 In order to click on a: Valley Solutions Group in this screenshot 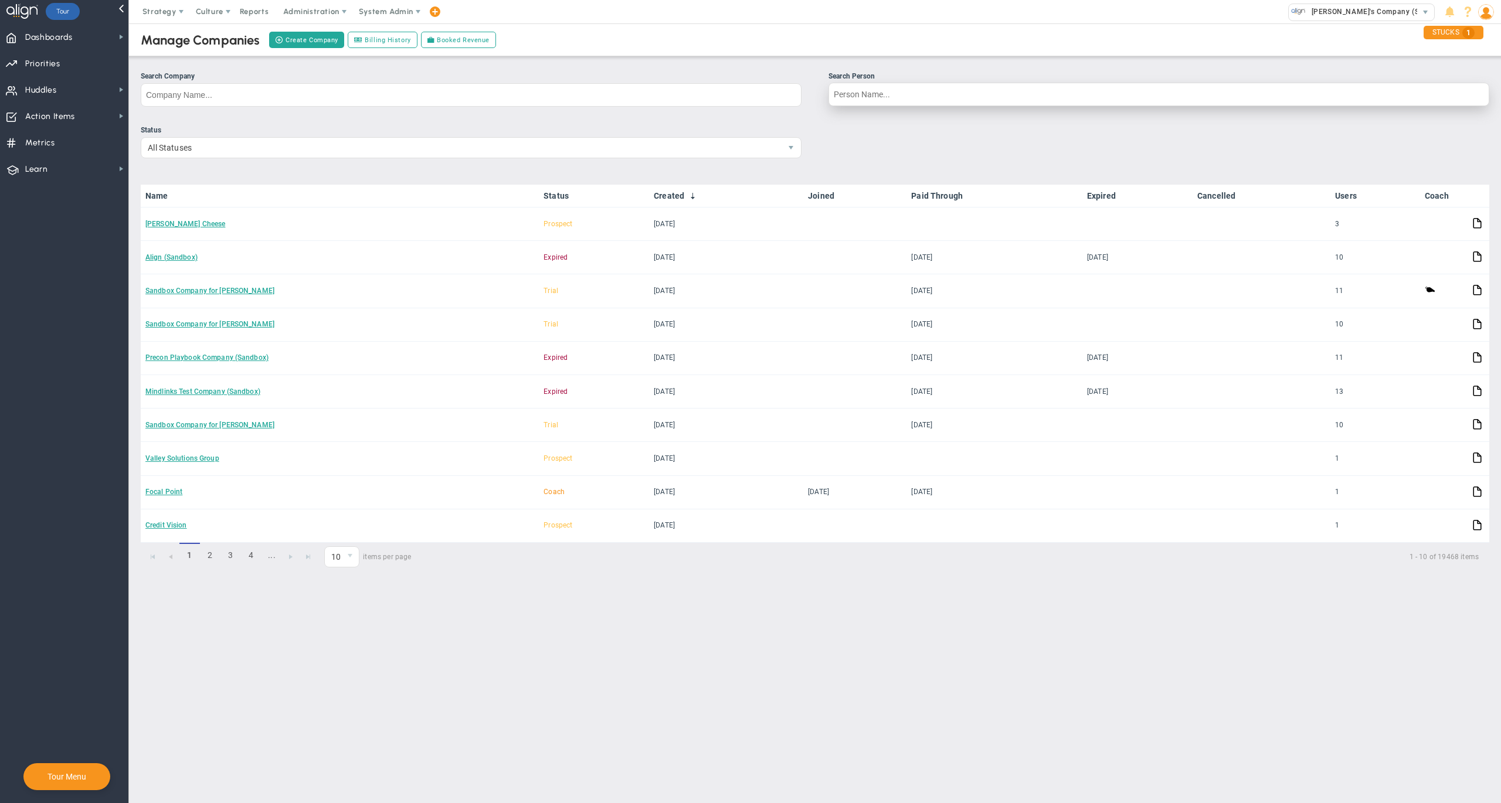, I will do `click(182, 458)`.